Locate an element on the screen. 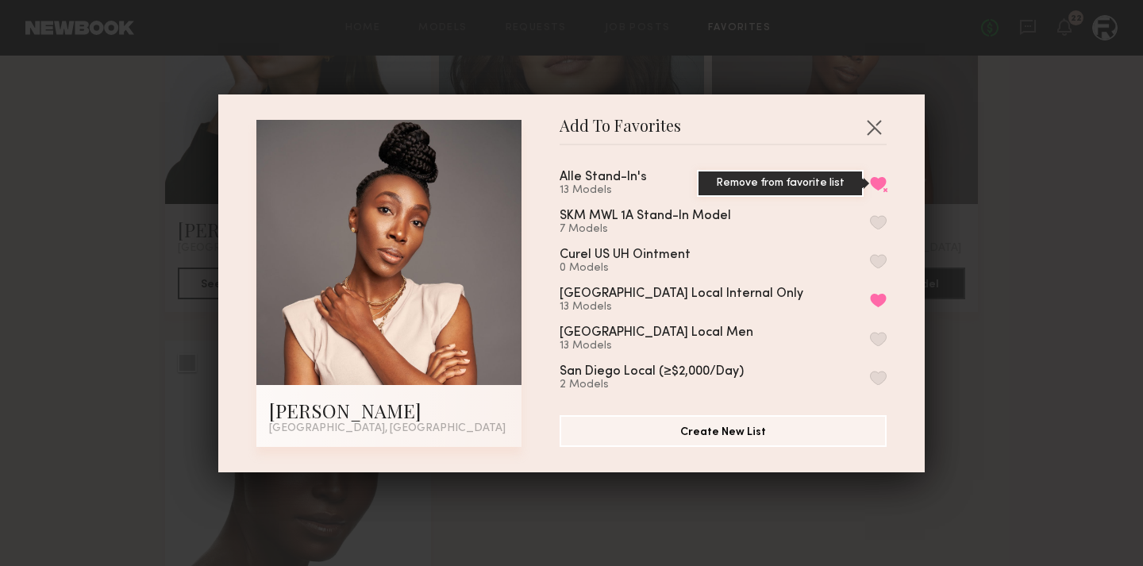  div: SKM MWL 1A Stand-In Model is located at coordinates (646, 216).